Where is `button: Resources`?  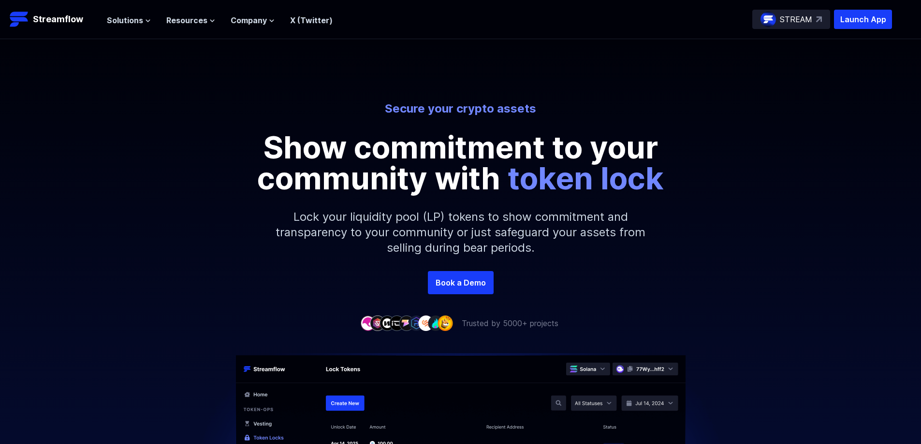 button: Resources is located at coordinates (191, 20).